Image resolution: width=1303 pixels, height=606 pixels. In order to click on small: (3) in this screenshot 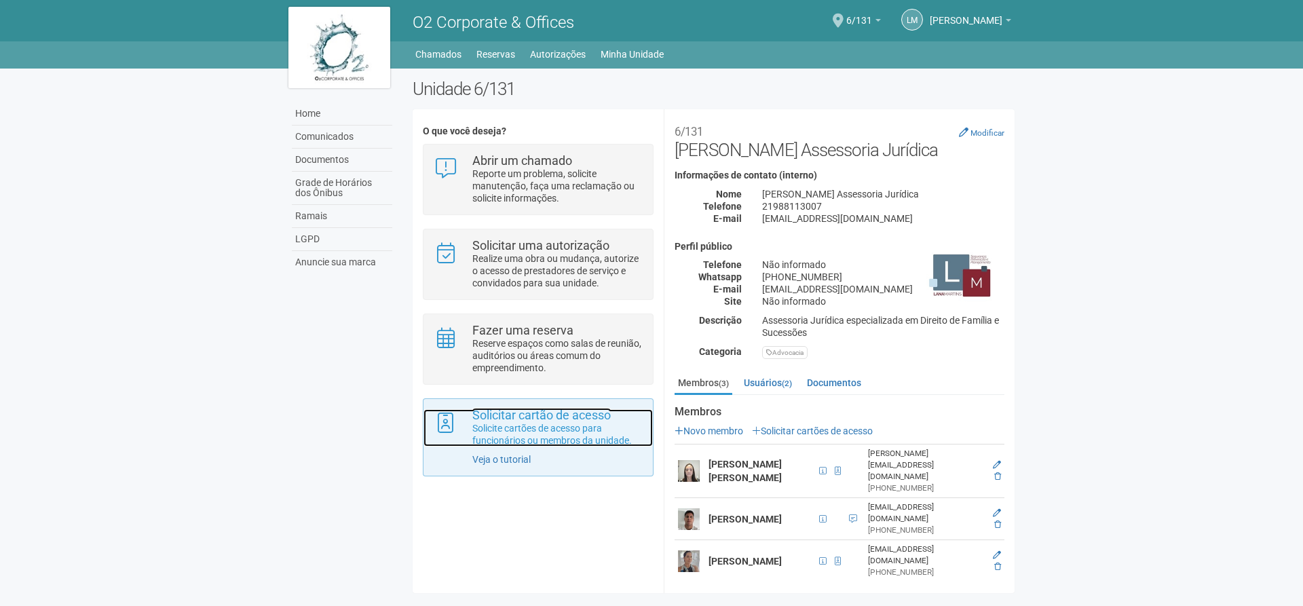, I will do `click(723, 383)`.